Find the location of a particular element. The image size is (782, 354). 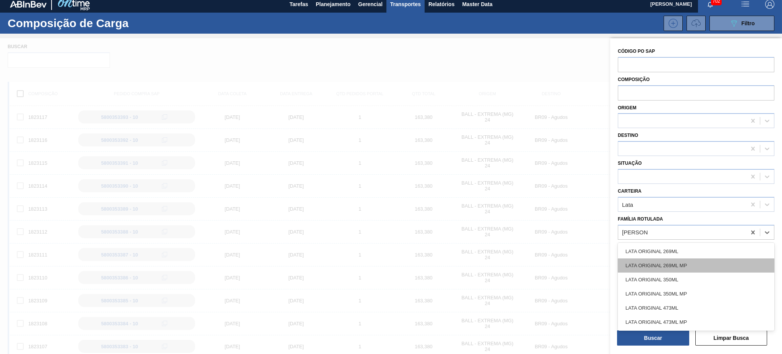

button: Limpar Busca is located at coordinates (731, 338).